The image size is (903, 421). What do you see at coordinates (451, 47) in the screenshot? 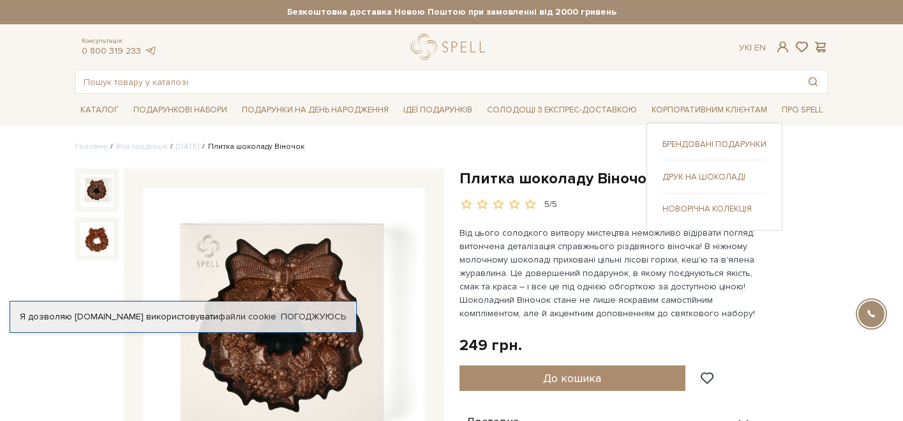
I see `a: logo` at bounding box center [451, 47].